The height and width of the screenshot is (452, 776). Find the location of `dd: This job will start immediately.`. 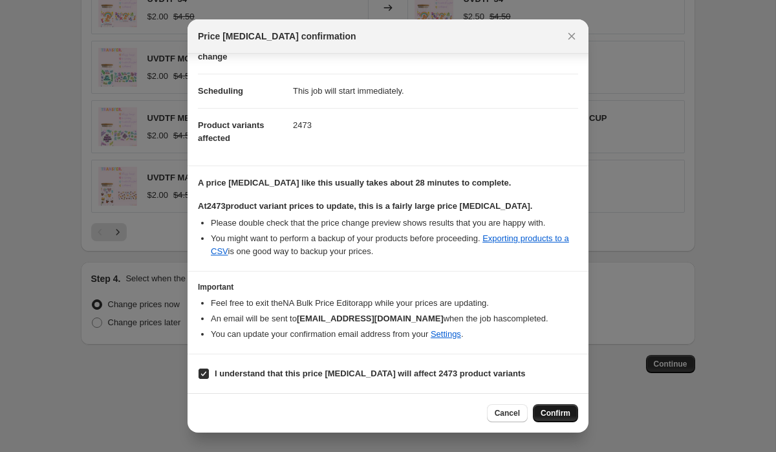

dd: This job will start immediately. is located at coordinates (435, 91).